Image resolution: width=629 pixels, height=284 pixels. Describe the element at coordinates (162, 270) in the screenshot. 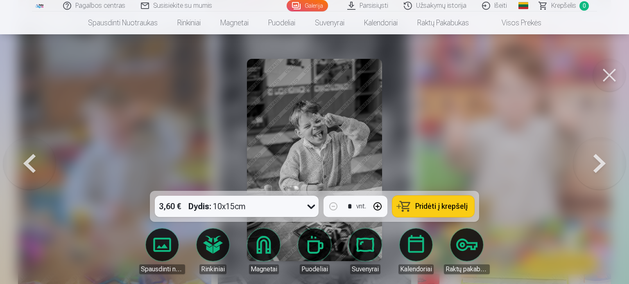

I see `div: Spausdinti nuotraukas` at that location.